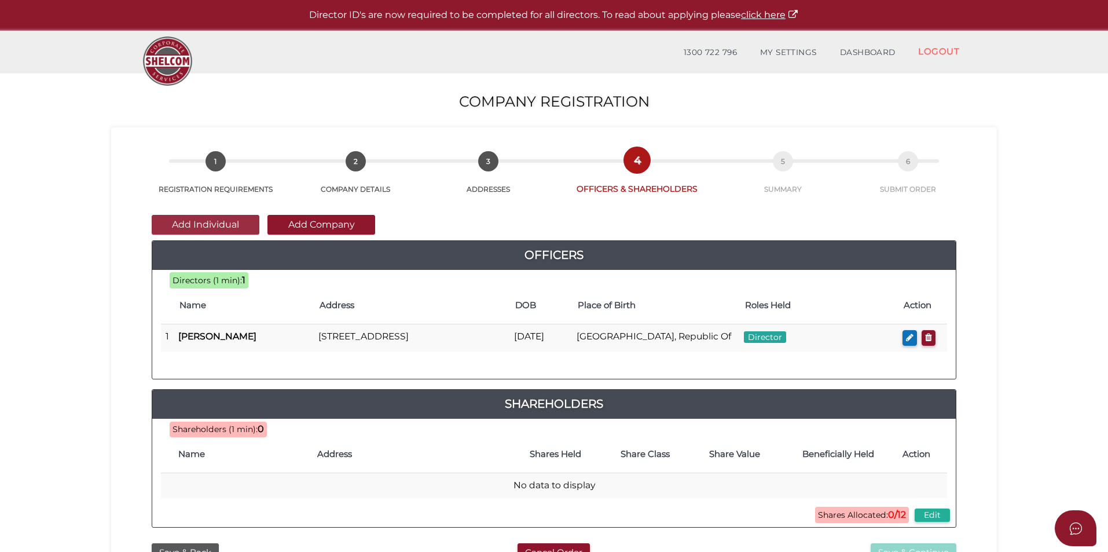  I want to click on span: Directors (1 min):, so click(207, 280).